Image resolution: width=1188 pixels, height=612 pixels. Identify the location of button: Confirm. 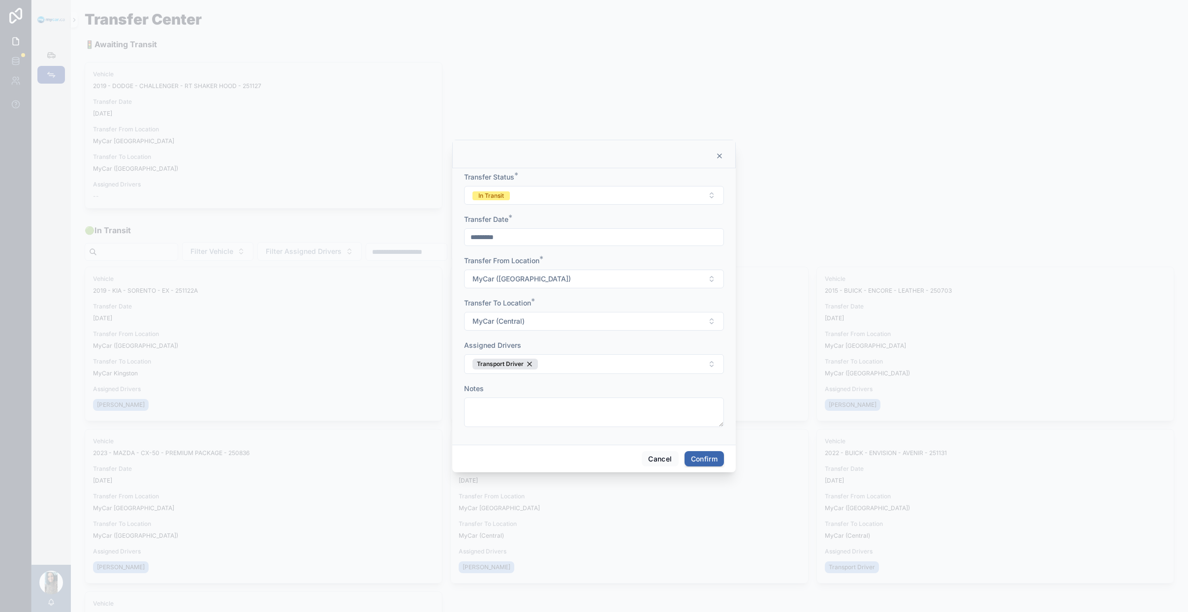
(704, 459).